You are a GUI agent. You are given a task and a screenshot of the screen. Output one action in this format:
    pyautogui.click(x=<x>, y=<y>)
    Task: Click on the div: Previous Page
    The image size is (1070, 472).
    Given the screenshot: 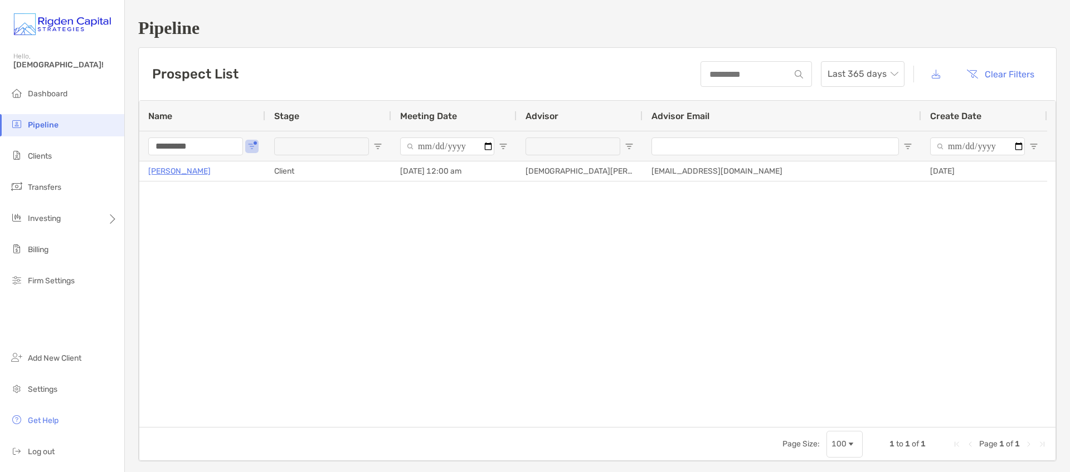 What is the action you would take?
    pyautogui.click(x=970, y=445)
    